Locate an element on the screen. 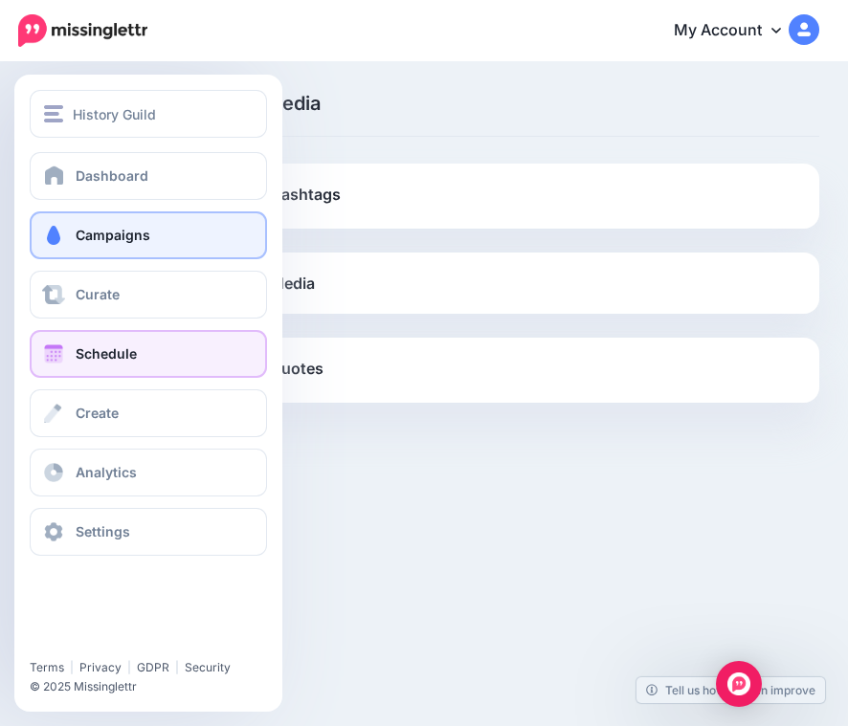 The height and width of the screenshot is (726, 848). a: GDPR is located at coordinates (153, 667).